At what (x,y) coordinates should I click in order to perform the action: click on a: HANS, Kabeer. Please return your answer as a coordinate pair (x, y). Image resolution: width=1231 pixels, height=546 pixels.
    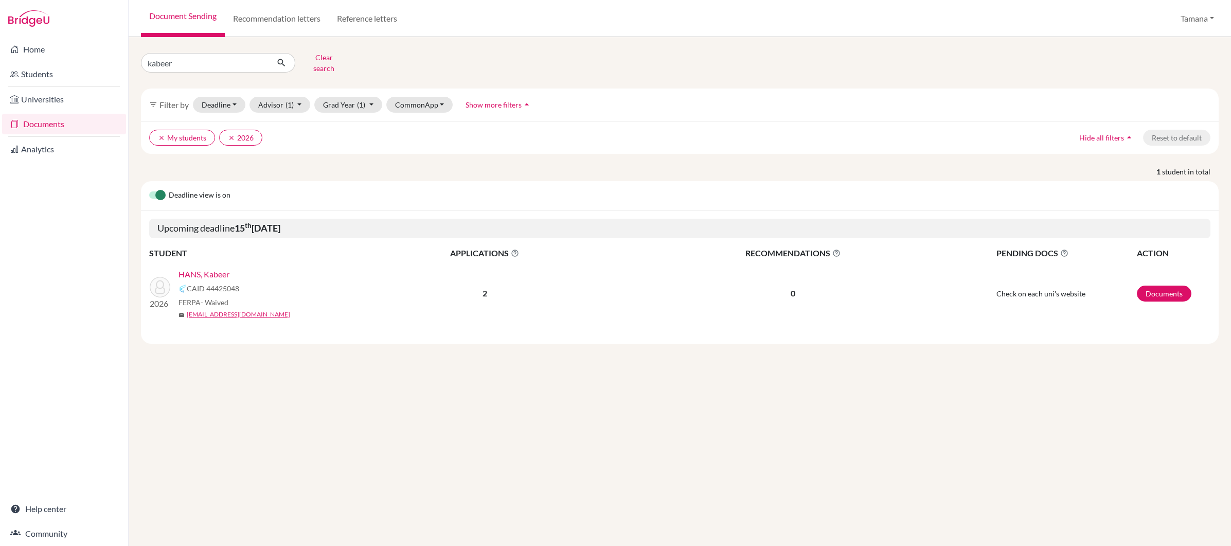
    Looking at the image, I should click on (204, 274).